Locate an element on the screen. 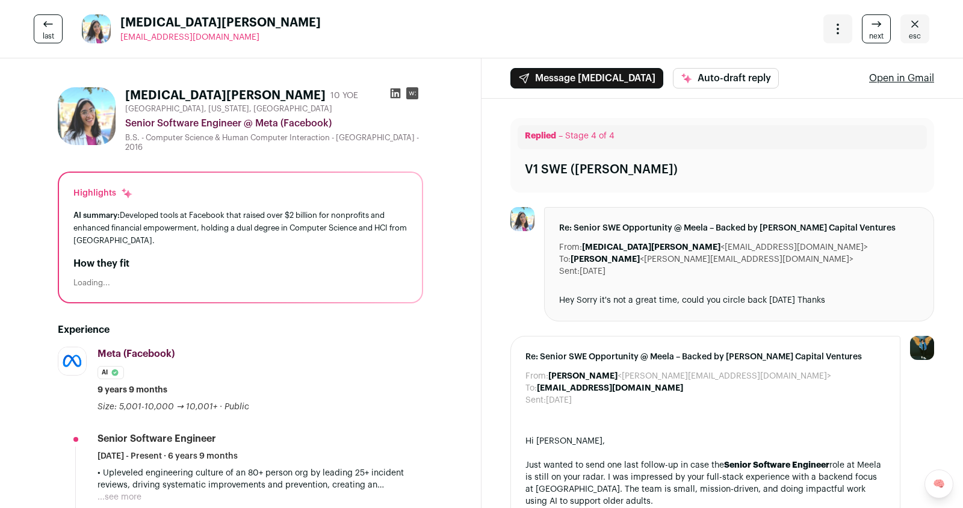 The height and width of the screenshot is (508, 963). div: Senior Software Engineer @ Meta (Facebook) is located at coordinates (274, 123).